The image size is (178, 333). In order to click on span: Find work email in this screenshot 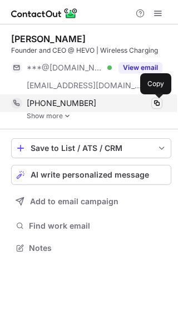, I will do `click(98, 226)`.